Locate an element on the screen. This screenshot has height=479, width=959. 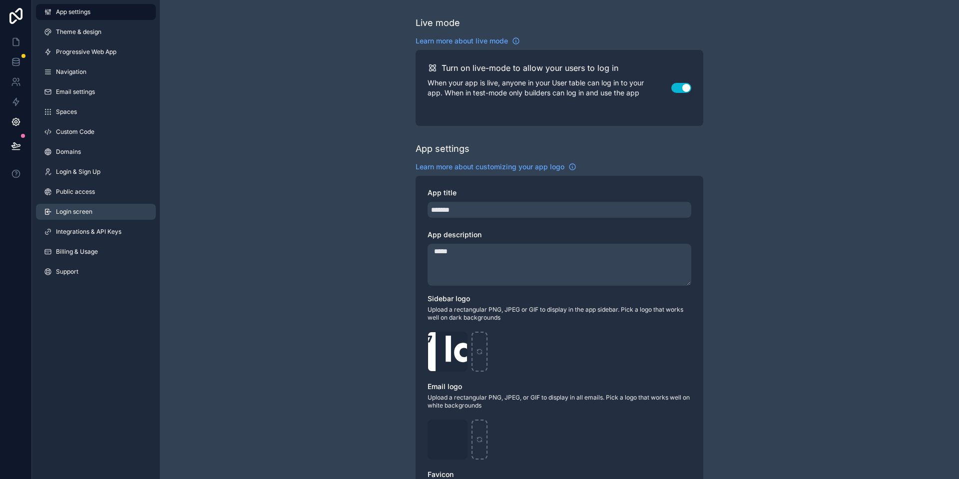
span: Progressive Web App is located at coordinates (86, 52).